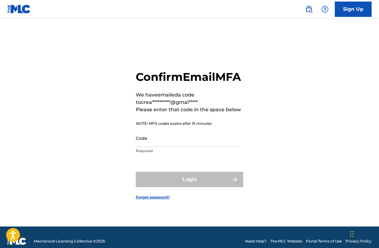  I want to click on div: Help, so click(325, 9).